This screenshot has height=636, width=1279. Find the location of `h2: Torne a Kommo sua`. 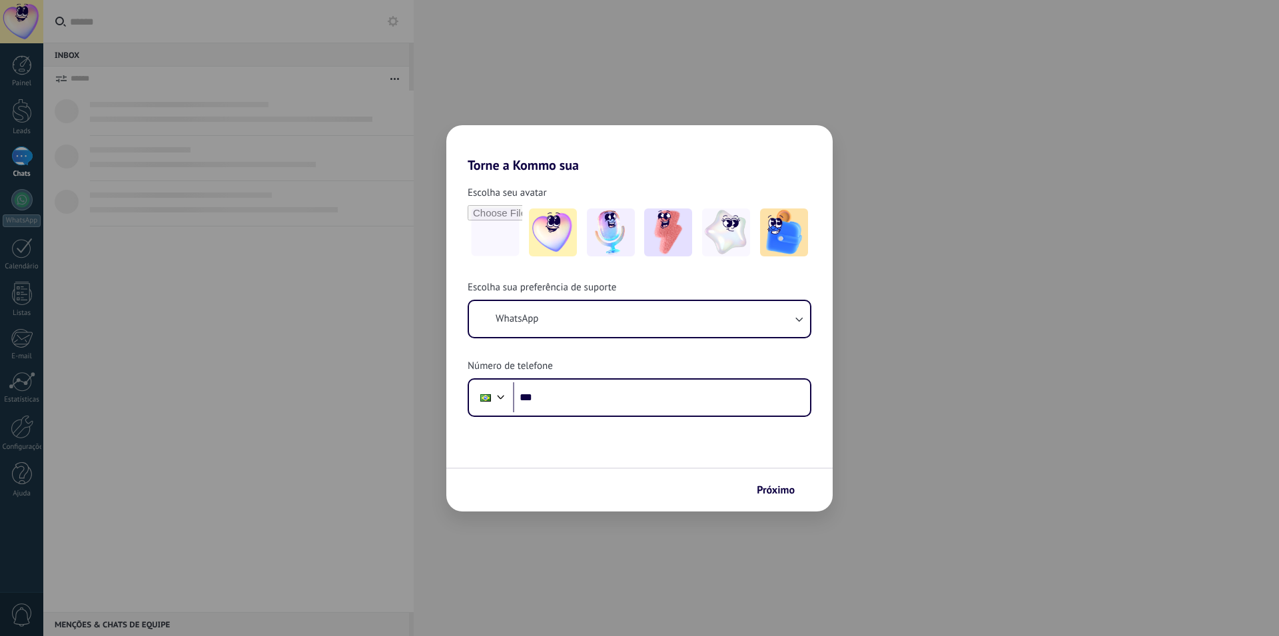

h2: Torne a Kommo sua is located at coordinates (639, 149).